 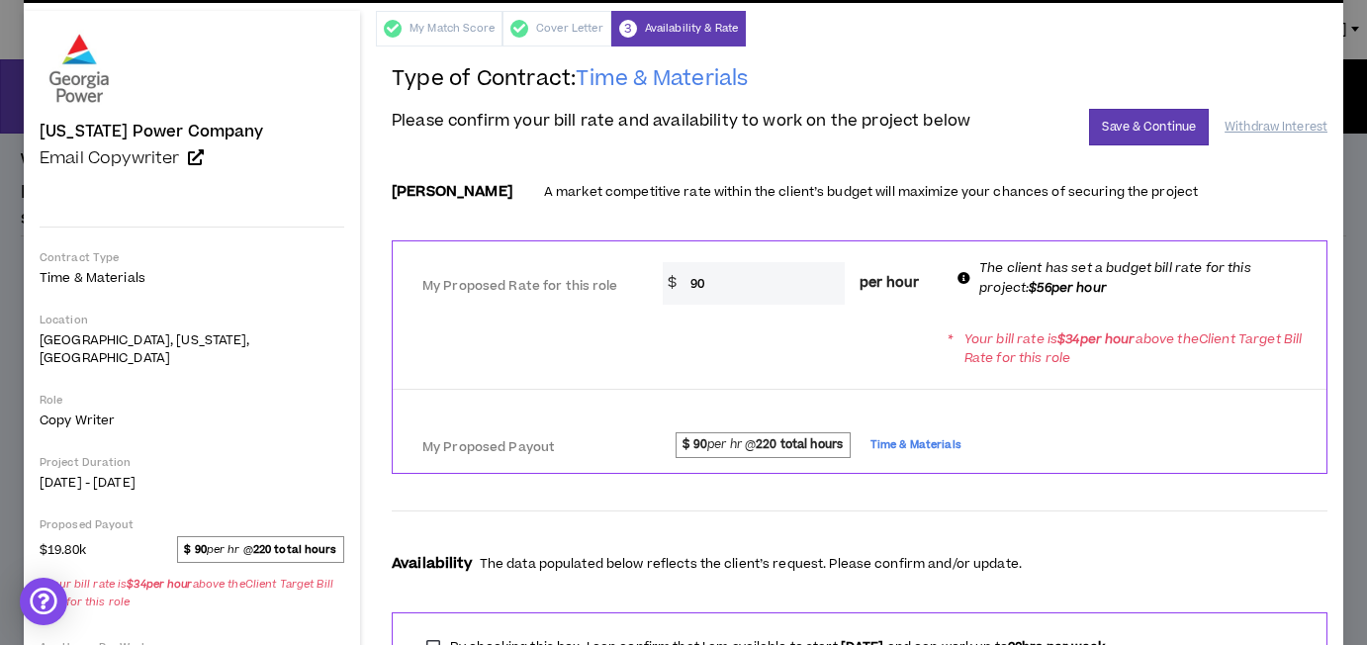 What do you see at coordinates (557, 29) in the screenshot?
I see `div: Cover Letter` at bounding box center [557, 29].